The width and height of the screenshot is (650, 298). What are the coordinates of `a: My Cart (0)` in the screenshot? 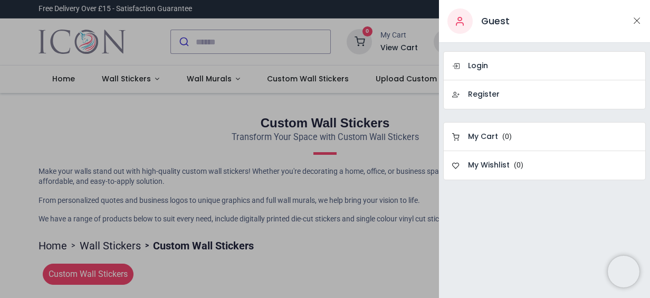 It's located at (545, 136).